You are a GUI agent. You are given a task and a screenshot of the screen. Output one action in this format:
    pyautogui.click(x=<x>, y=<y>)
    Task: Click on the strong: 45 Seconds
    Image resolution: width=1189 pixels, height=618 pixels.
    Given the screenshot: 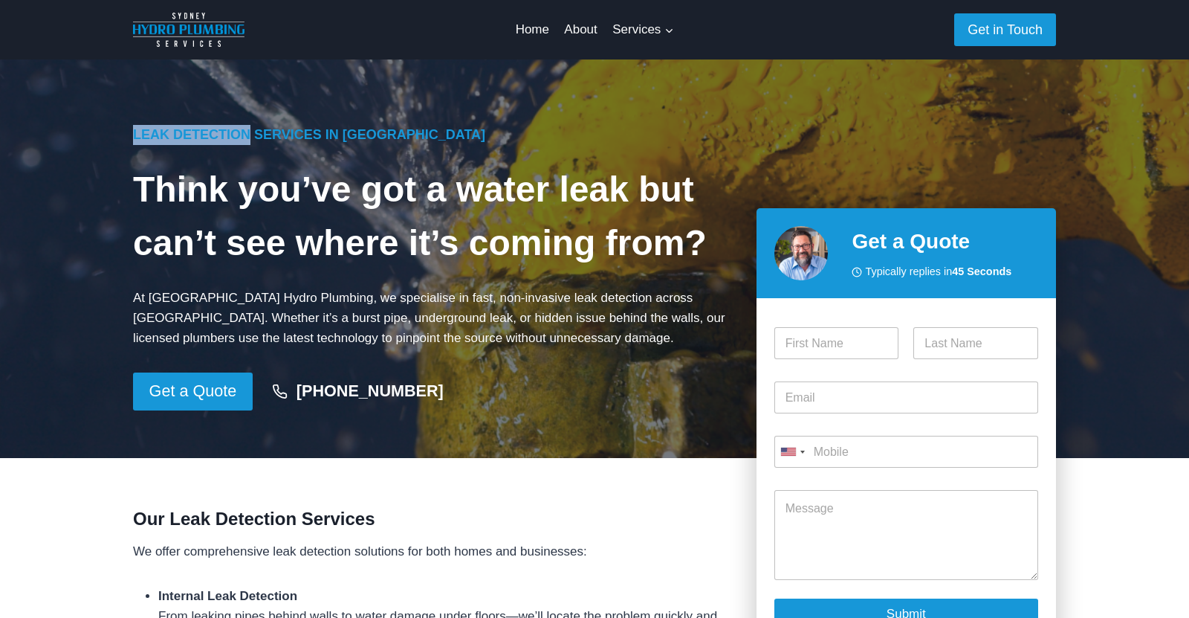 What is the action you would take?
    pyautogui.click(x=982, y=271)
    